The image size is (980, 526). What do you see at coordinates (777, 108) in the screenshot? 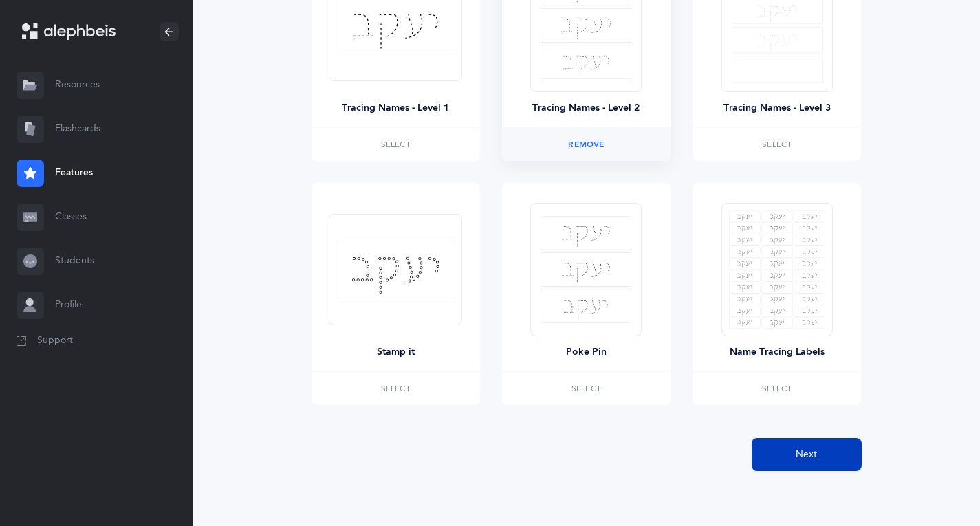
I see `div: Tracing Names - Level 3` at bounding box center [777, 108].